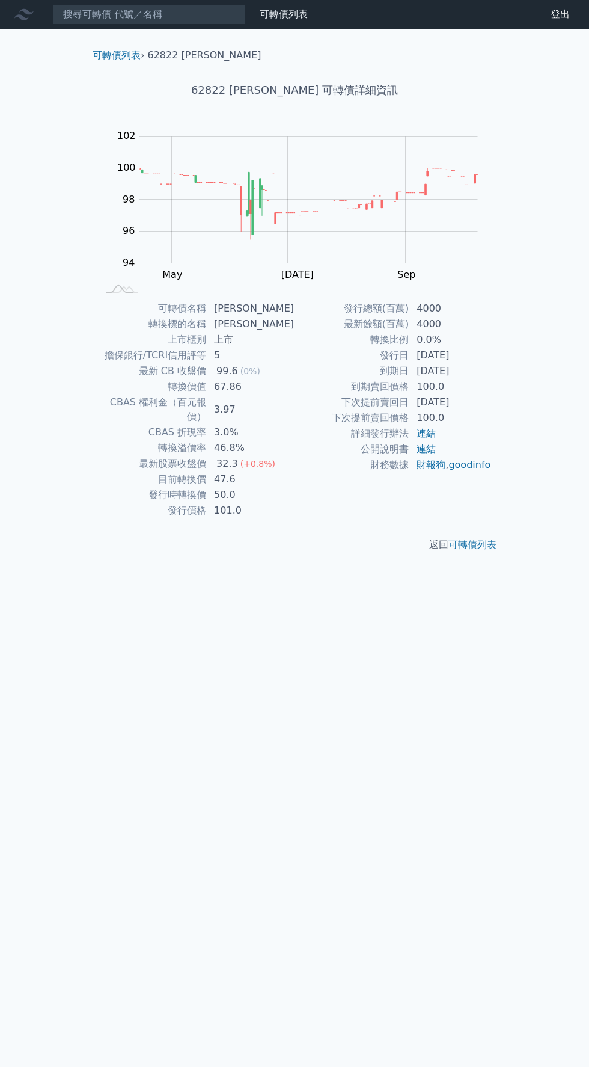 The height and width of the screenshot is (1067, 589). Describe the element at coordinates (352, 402) in the screenshot. I see `td: 下次提前賣回日` at that location.